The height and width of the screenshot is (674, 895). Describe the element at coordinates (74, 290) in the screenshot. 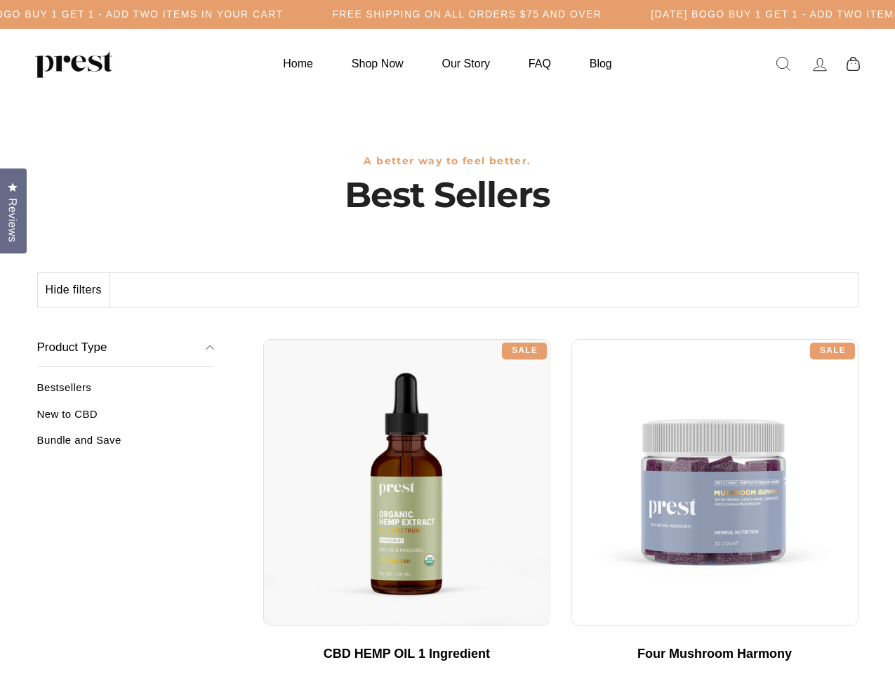

I see `button: Hide filters` at that location.